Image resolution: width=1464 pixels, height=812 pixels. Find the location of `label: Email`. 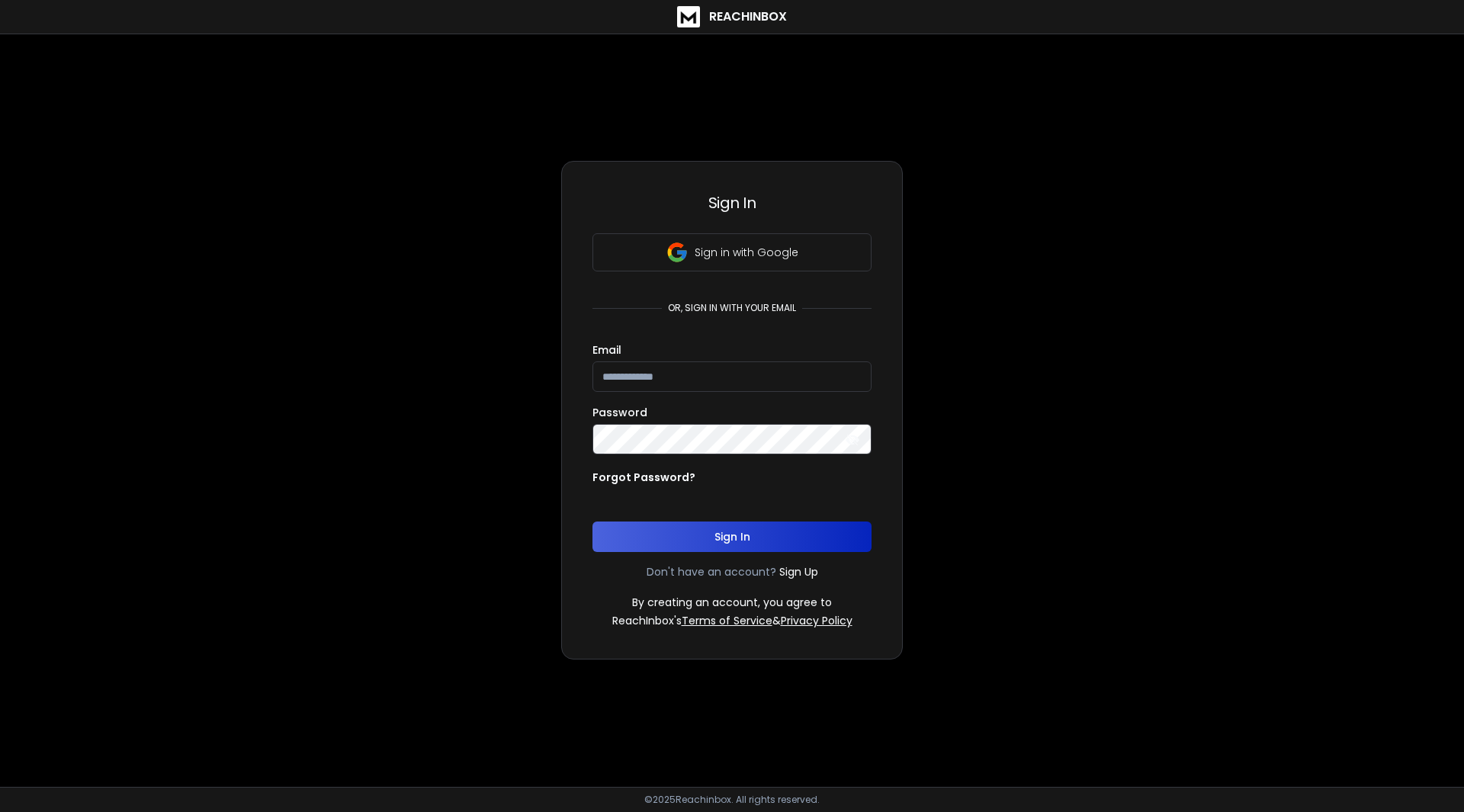

label: Email is located at coordinates (607, 350).